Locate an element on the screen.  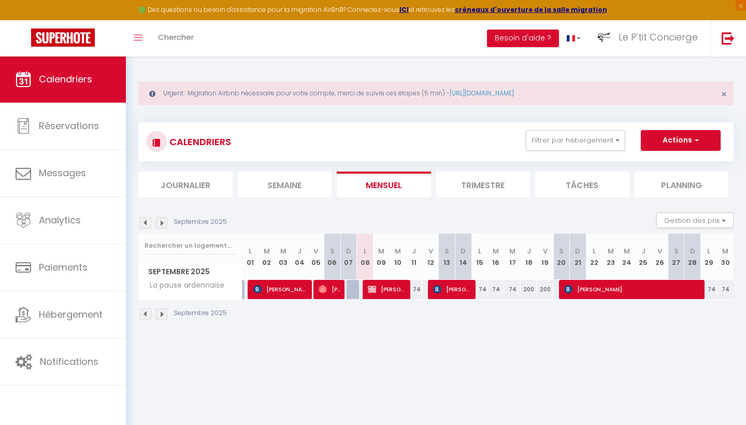
th: 14 is located at coordinates (463, 257).